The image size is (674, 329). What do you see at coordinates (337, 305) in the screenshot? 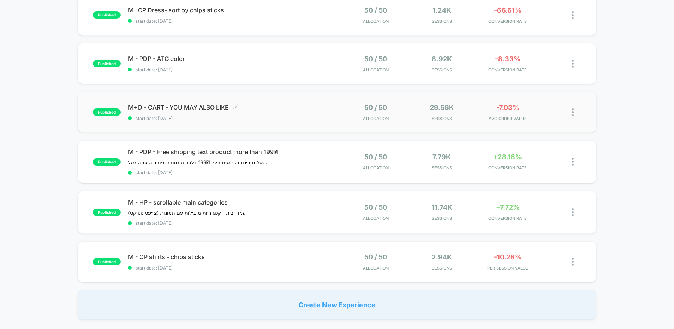
I see `div: Create New Experience` at bounding box center [337, 305].